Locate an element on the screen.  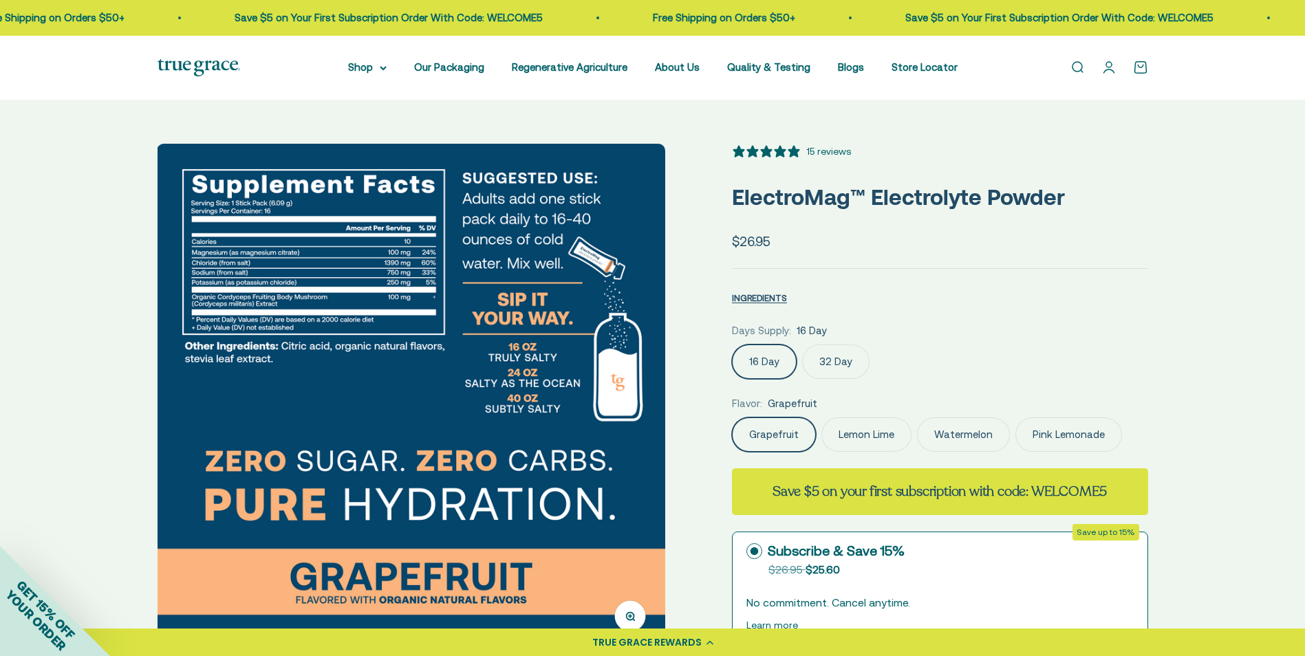
strong: Save $5 on your first subscription with code: WELCOME5 is located at coordinates (940, 491).